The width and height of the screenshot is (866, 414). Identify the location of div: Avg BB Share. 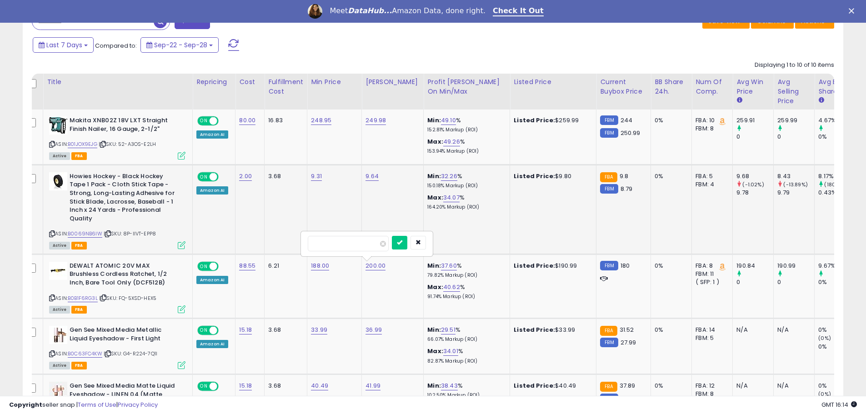
(835, 87).